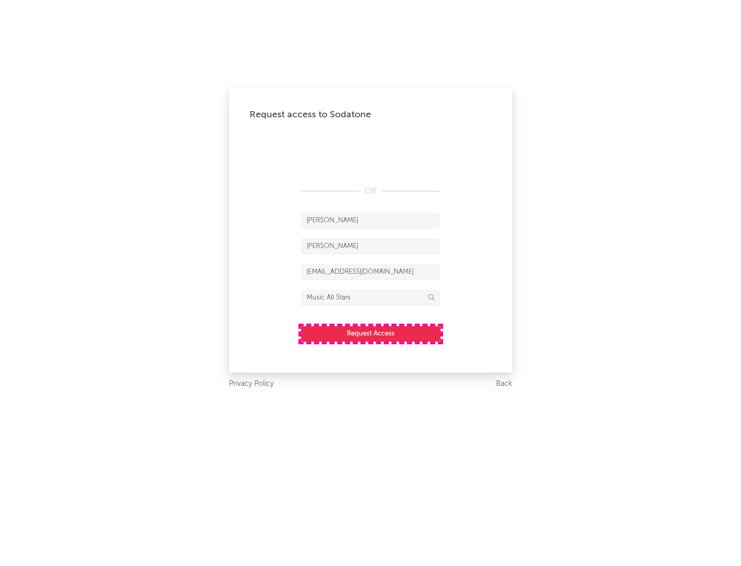 Image resolution: width=741 pixels, height=566 pixels. I want to click on input: Division, so click(371, 298).